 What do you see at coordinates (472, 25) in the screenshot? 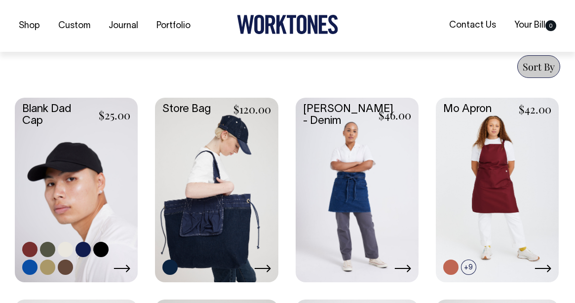
I see `a: Contact Us` at bounding box center [472, 25].